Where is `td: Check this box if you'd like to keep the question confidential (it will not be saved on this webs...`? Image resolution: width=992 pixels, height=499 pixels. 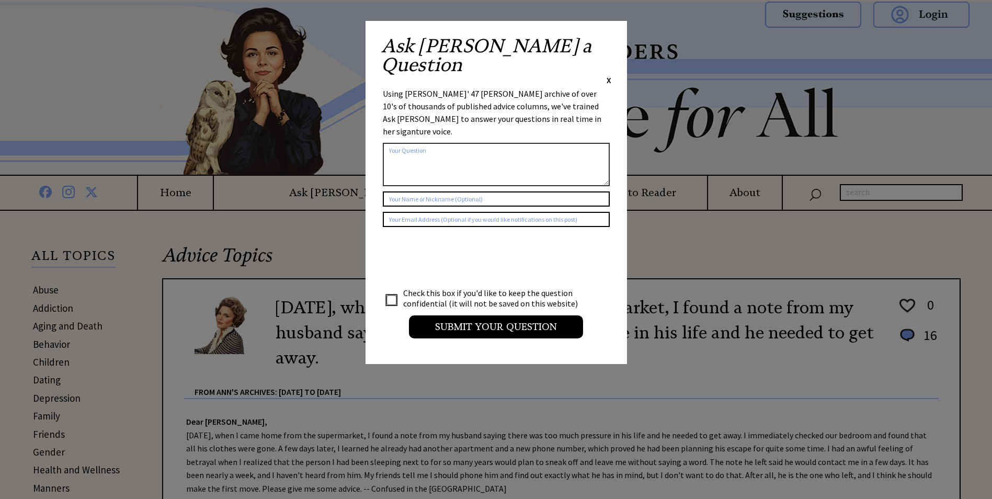
td: Check this box if you'd like to keep the question confidential (it will not be saved on this webs... is located at coordinates (495, 298).